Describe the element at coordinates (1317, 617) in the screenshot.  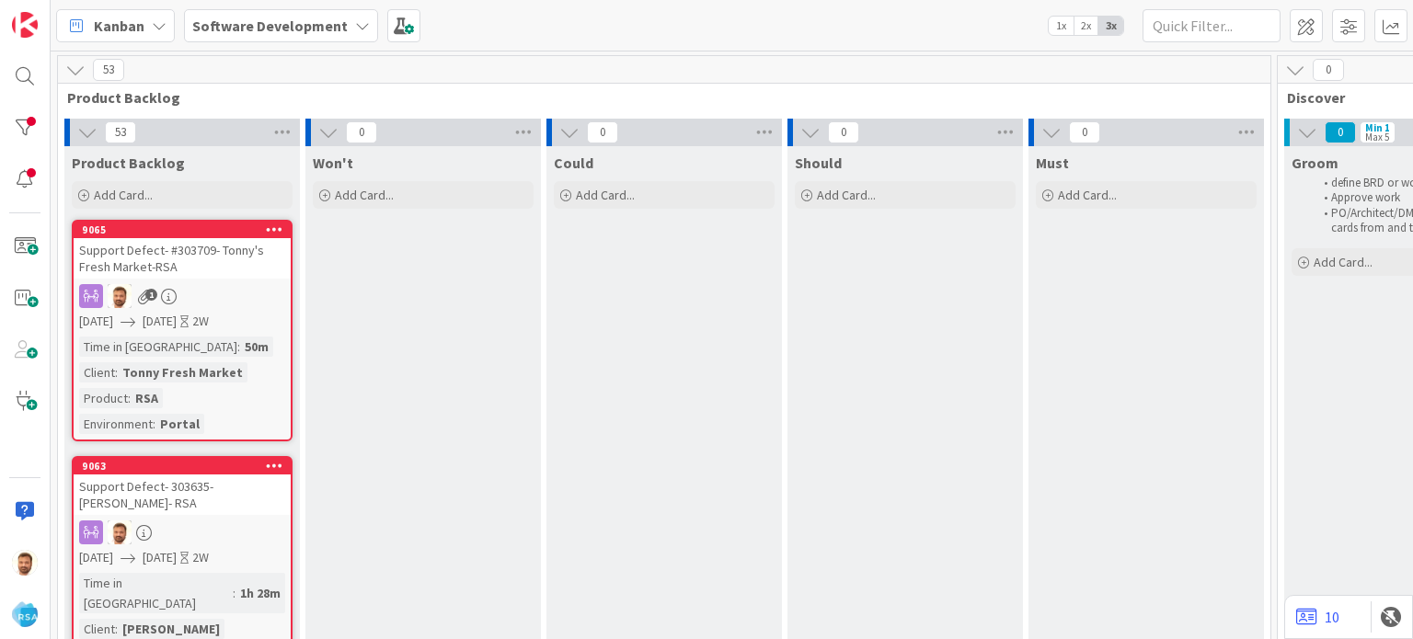
I see `a: 10` at that location.